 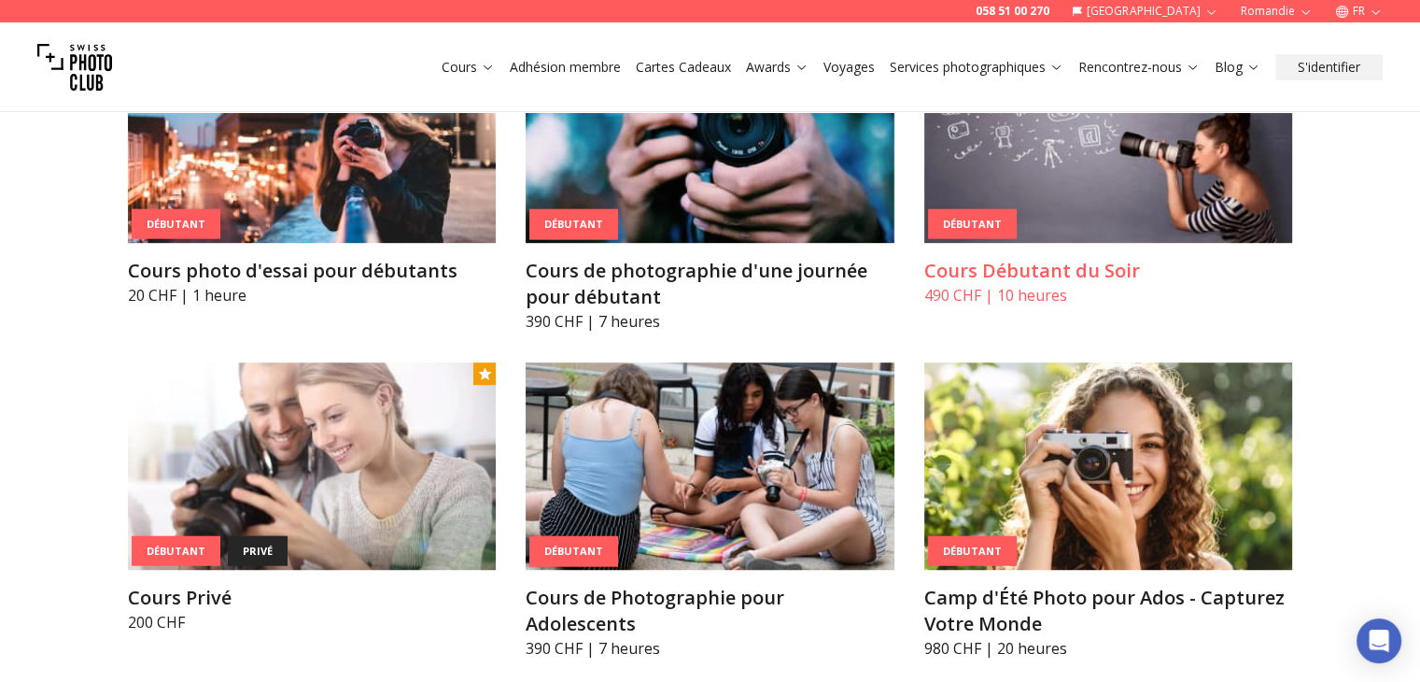 What do you see at coordinates (849, 67) in the screenshot?
I see `button: Voyages` at bounding box center [849, 67].